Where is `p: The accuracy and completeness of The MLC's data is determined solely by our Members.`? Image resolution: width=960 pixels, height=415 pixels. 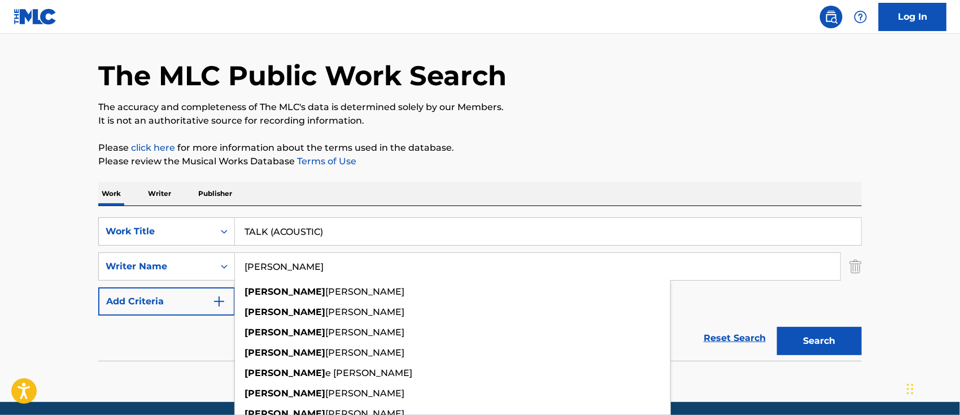
p: The accuracy and completeness of The MLC's data is determined solely by our Members. is located at coordinates (480, 107).